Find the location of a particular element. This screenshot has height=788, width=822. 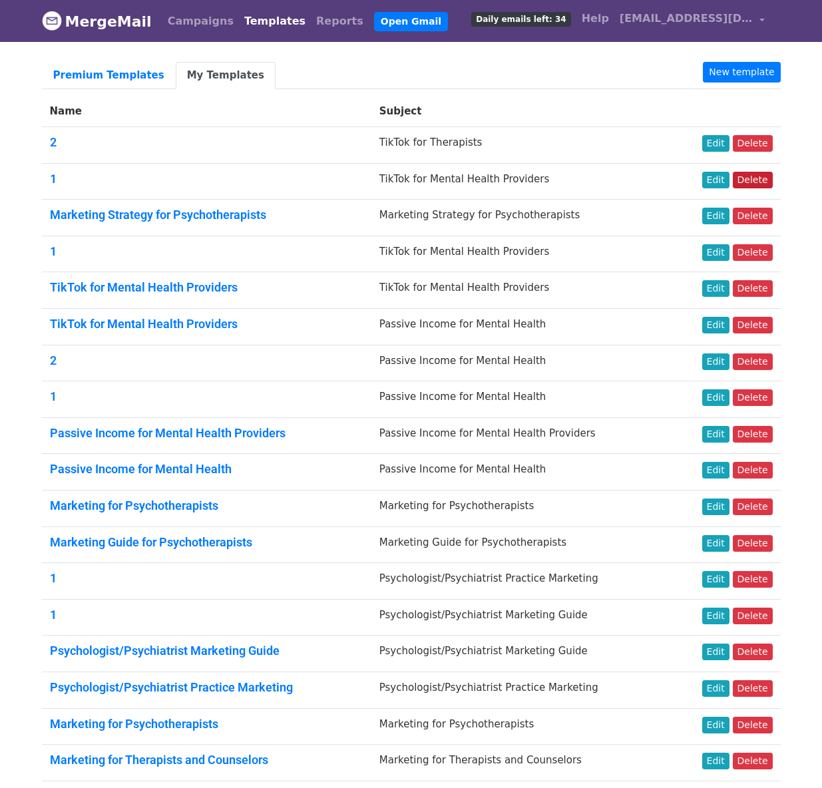

a: Marketing Strategy for Psychotherapists is located at coordinates (158, 214).